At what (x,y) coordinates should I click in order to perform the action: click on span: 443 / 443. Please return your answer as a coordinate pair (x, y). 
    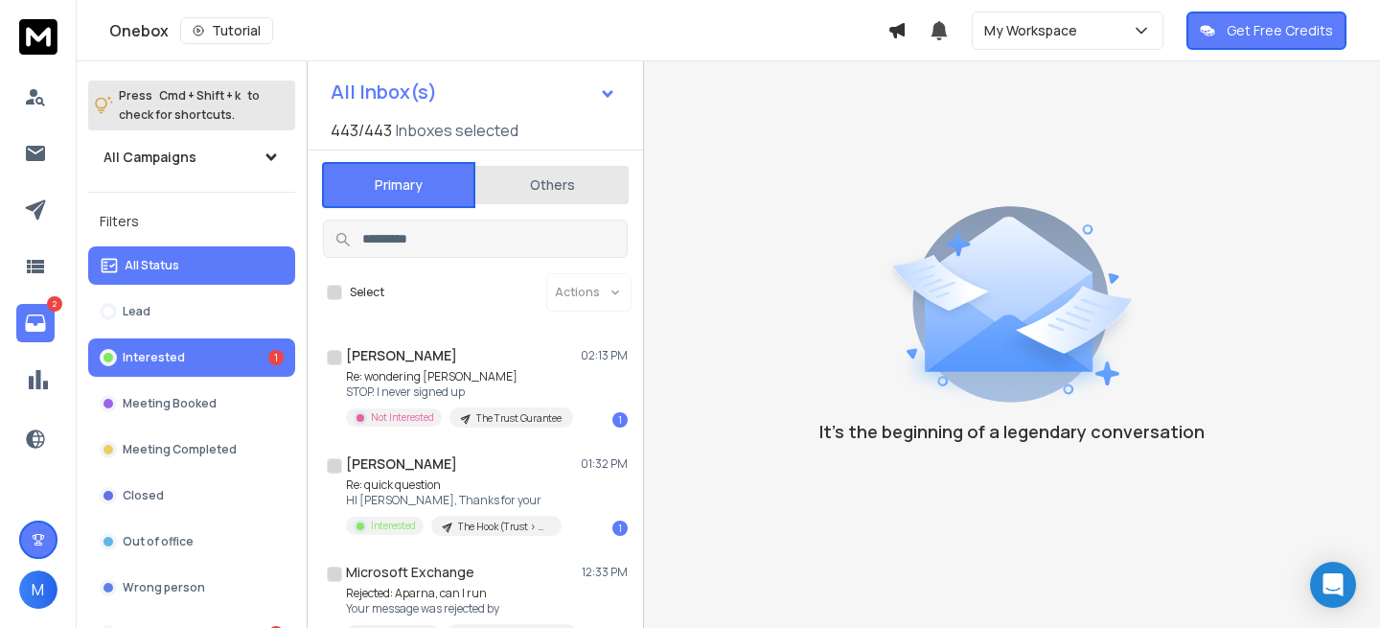
    Looking at the image, I should click on (361, 130).